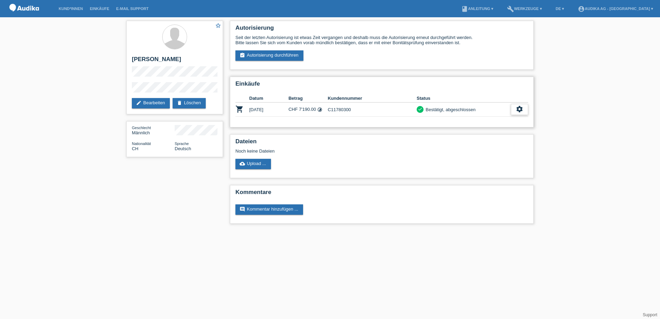  What do you see at coordinates (141, 128) in the screenshot?
I see `span: Geschlecht` at bounding box center [141, 128].